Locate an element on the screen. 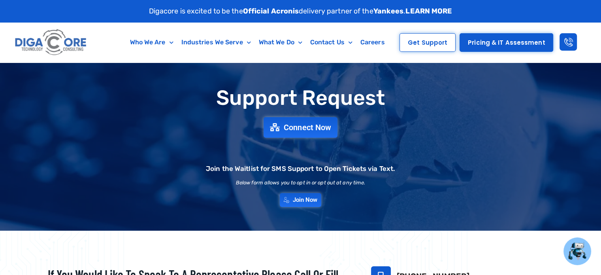 This screenshot has width=601, height=275. strong: Yankees is located at coordinates (388, 11).